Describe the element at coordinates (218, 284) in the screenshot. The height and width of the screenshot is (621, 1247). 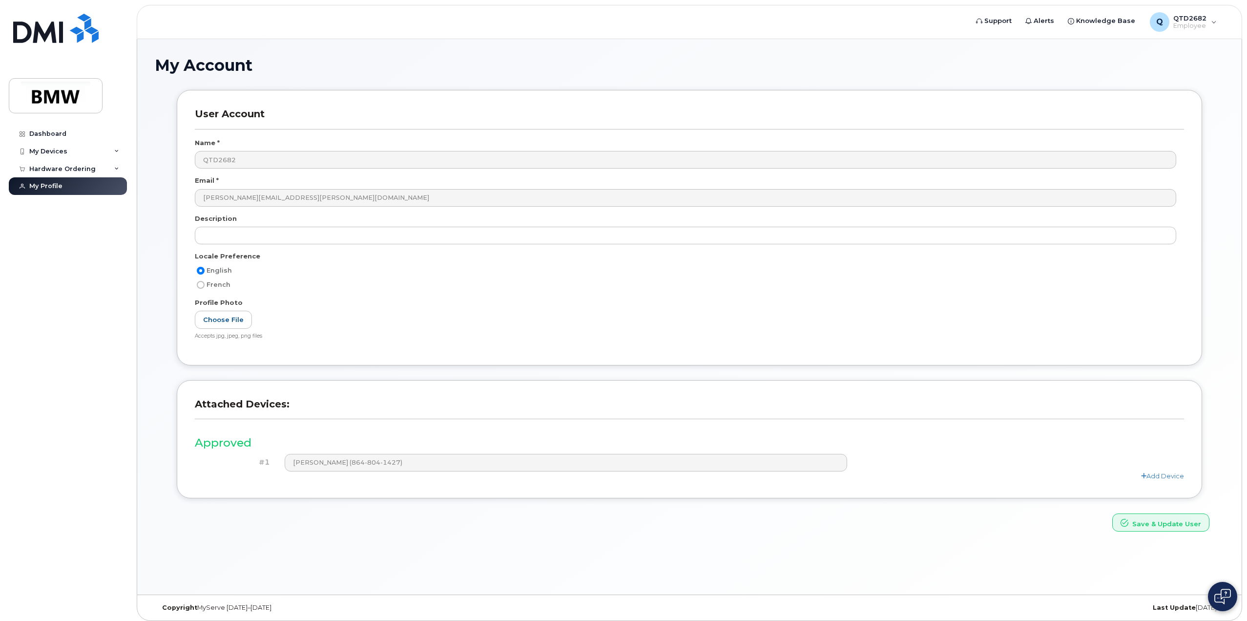
I see `span: French` at that location.